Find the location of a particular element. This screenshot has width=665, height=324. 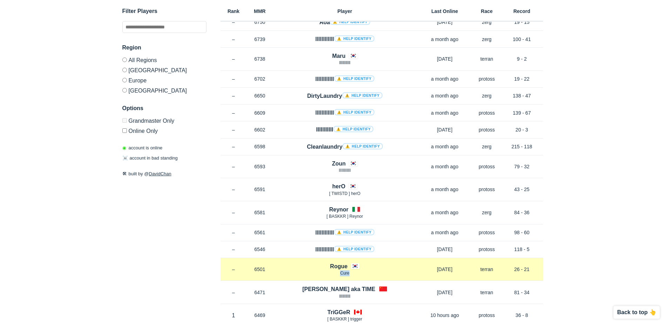

p: 19 - 22 is located at coordinates (522, 79).